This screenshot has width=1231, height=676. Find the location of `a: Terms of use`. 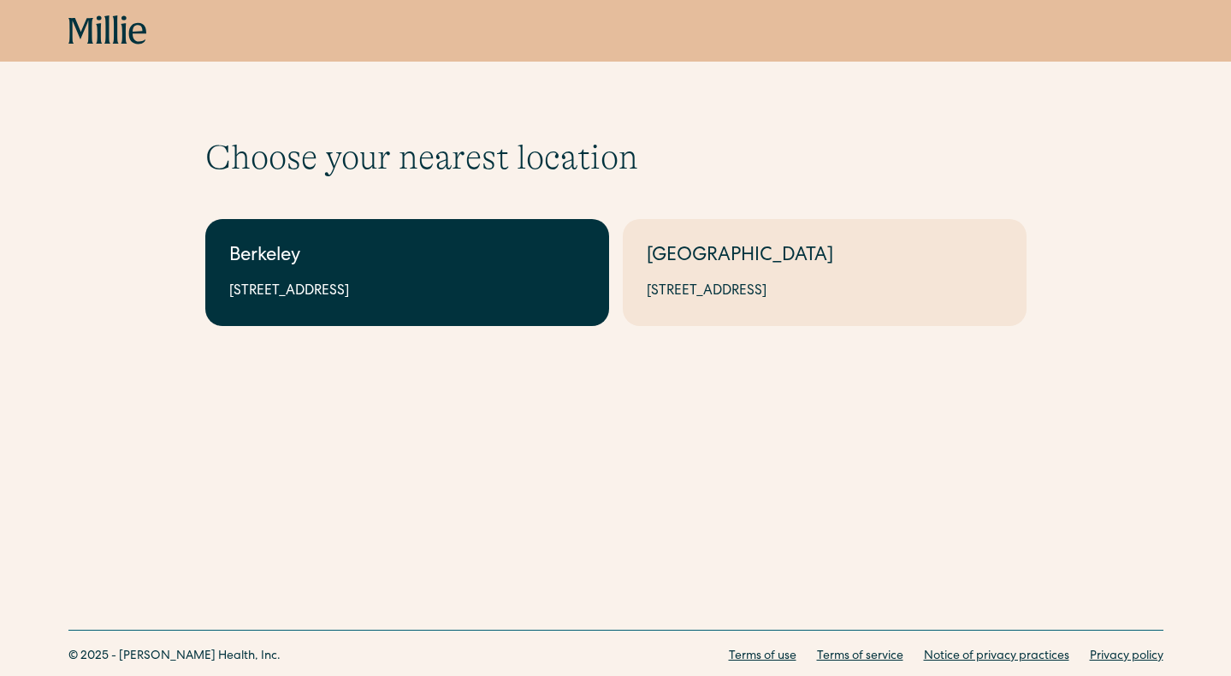

a: Terms of use is located at coordinates (762, 656).